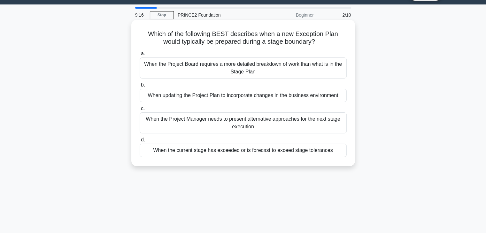  I want to click on span: d., so click(143, 140).